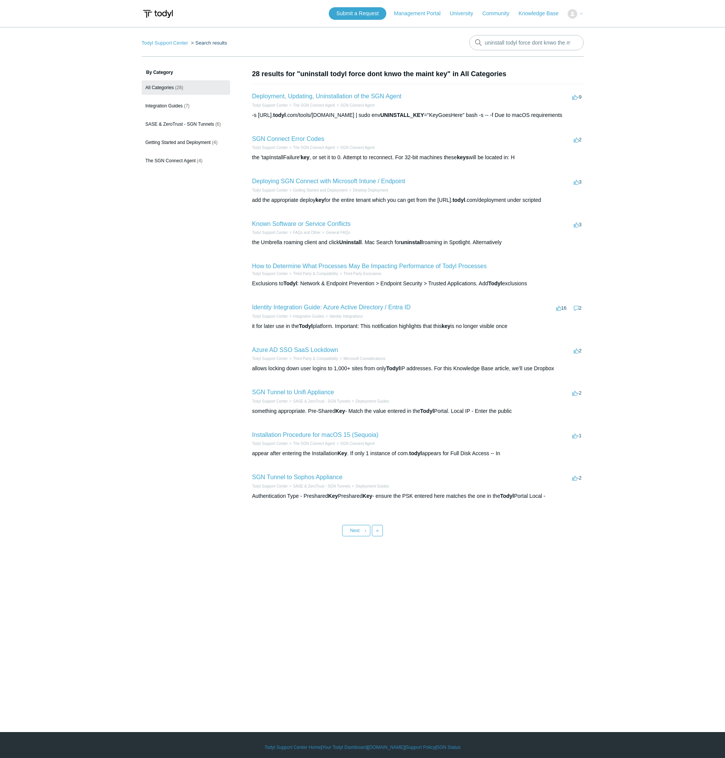 The height and width of the screenshot is (758, 725). Describe the element at coordinates (158, 14) in the screenshot. I see `img: Todyl Support Center Help Center home page` at that location.